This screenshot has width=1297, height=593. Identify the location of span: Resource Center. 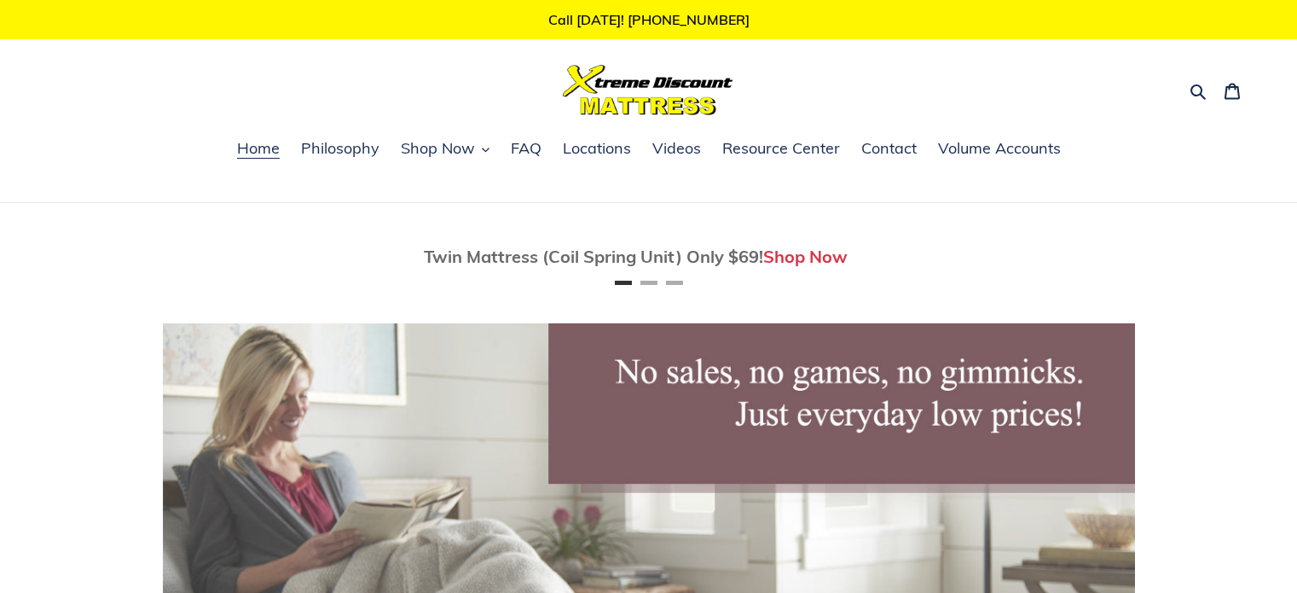
(781, 148).